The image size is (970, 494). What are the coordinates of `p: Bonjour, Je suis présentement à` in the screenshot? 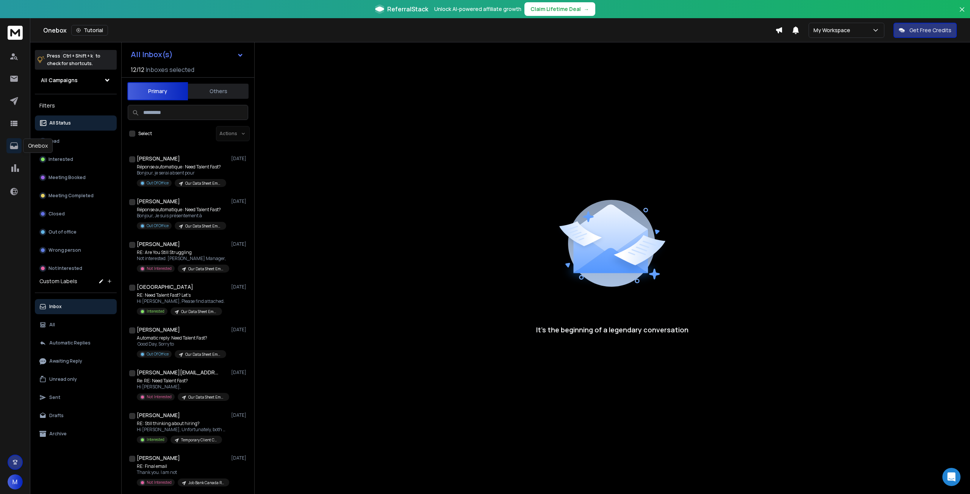 It's located at (181, 216).